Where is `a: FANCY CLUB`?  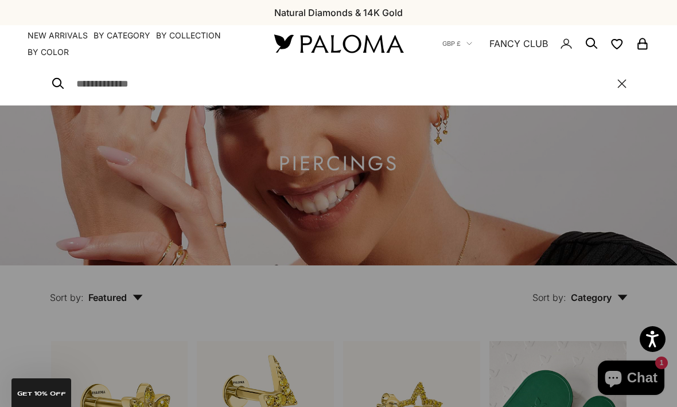
a: FANCY CLUB is located at coordinates (518, 44).